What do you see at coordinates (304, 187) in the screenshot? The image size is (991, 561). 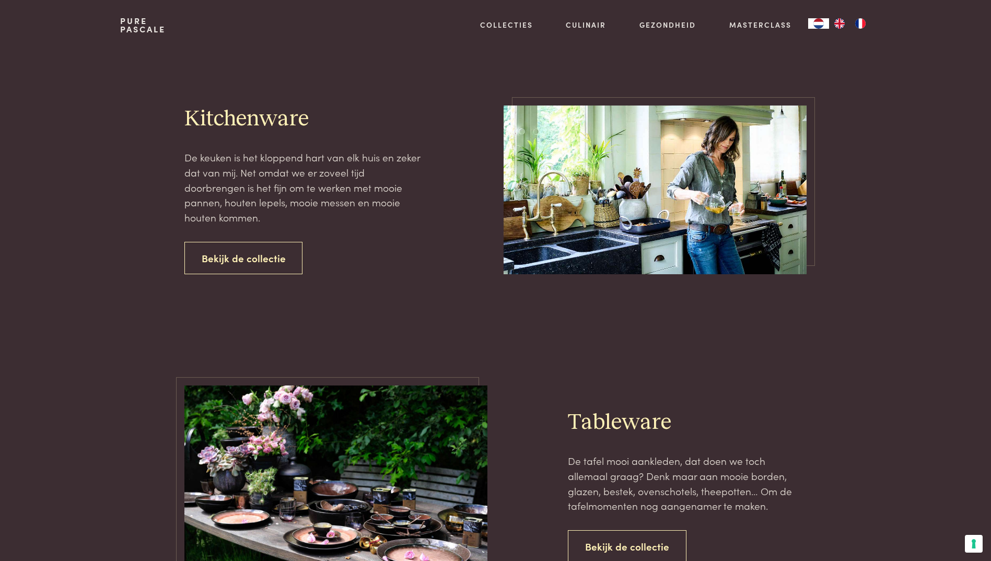 I see `p: De keuken is het kloppend hart van elk huis en zeker dat van mij. Net omdat we er zoveel tijd doo...` at bounding box center [304, 187].